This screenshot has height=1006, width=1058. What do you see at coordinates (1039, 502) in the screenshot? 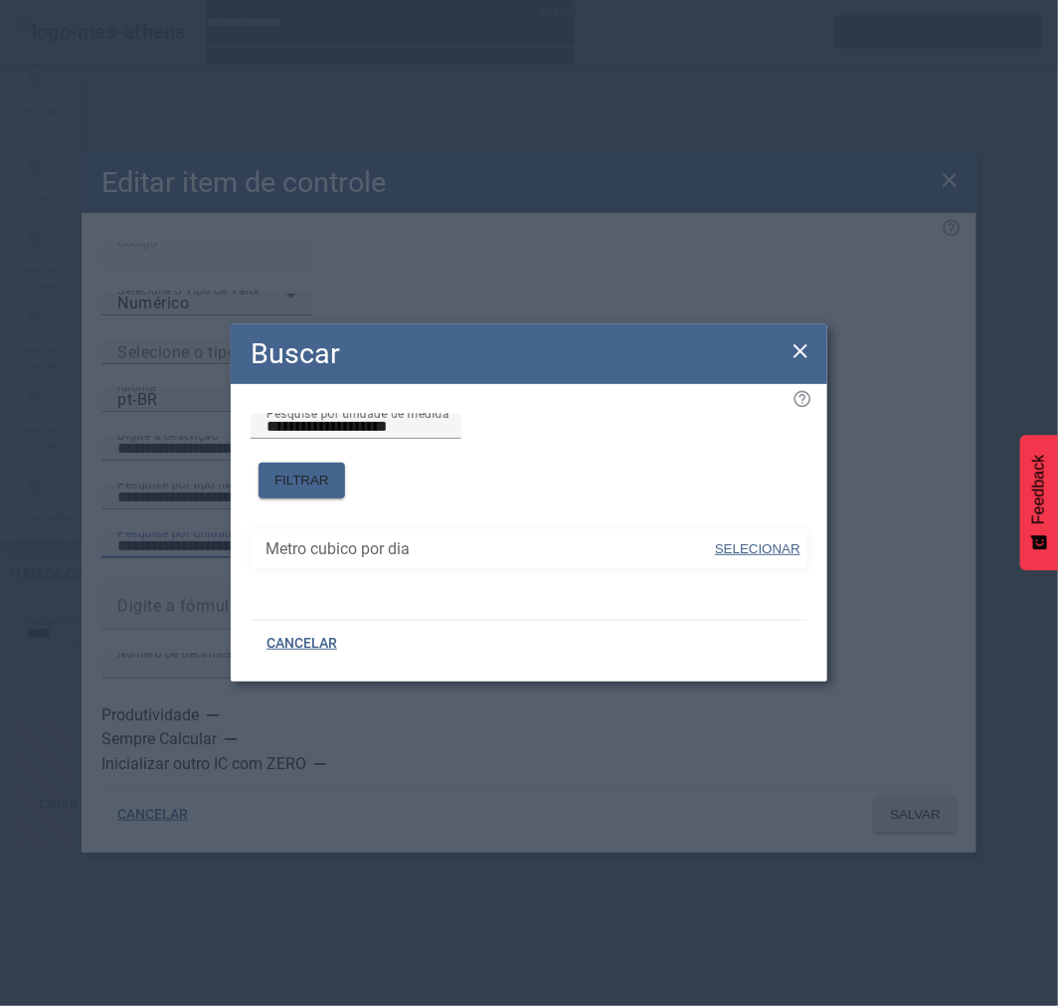
I see `button: Feedback - Mostrar pesquisa` at bounding box center [1039, 502].